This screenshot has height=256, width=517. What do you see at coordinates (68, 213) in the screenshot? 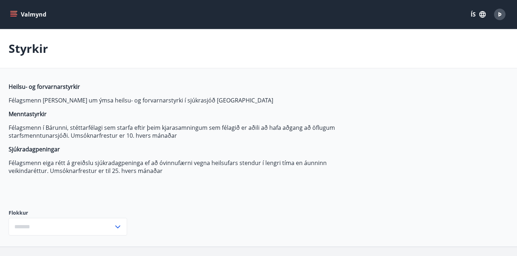
I see `label: Flokkur` at bounding box center [68, 213].